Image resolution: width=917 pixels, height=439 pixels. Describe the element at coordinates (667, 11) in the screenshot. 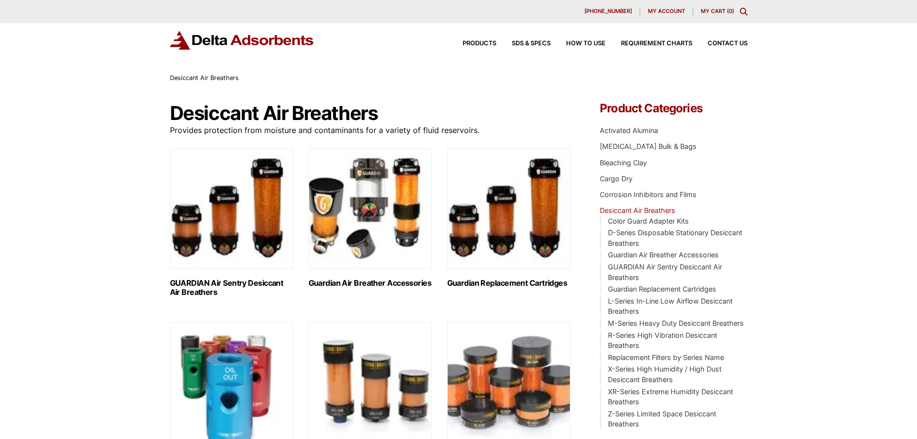

I see `span: My account` at that location.